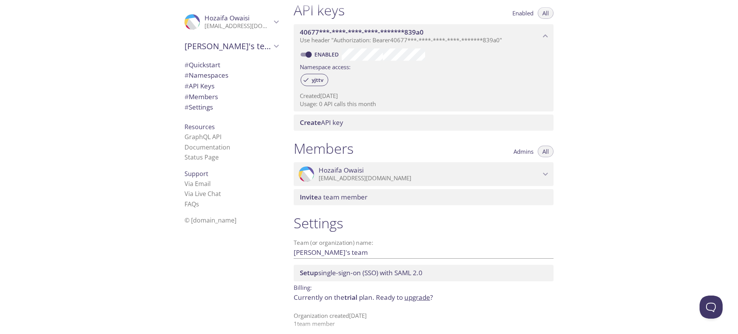 The height and width of the screenshot is (334, 738). What do you see at coordinates (351, 297) in the screenshot?
I see `span: trial` at bounding box center [351, 297].